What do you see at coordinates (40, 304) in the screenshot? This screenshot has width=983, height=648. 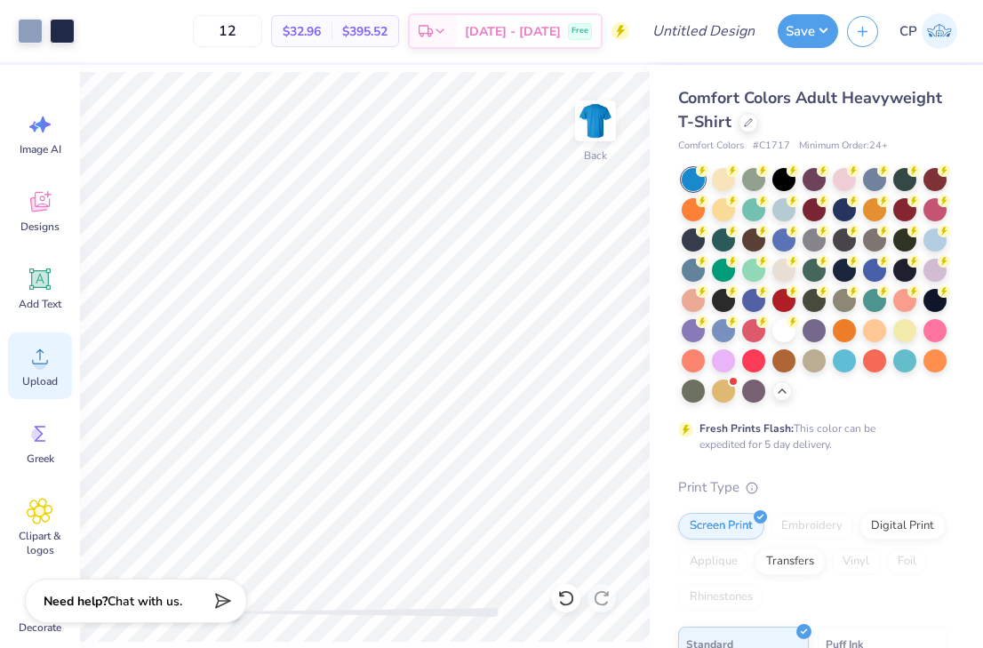 I see `span: Add Text` at bounding box center [40, 304].